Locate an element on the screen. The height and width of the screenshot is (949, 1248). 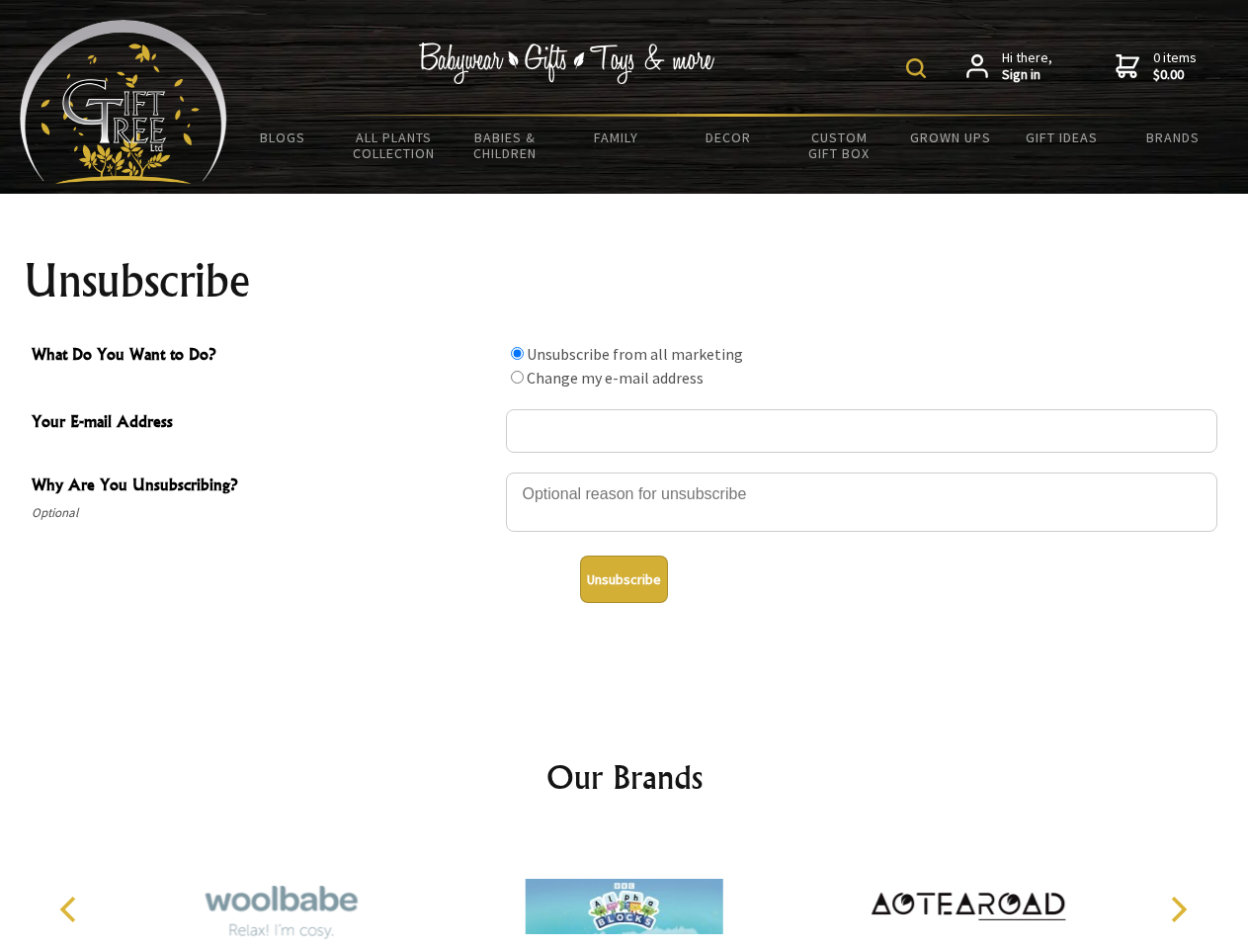
span: 0 items is located at coordinates (1175, 66).